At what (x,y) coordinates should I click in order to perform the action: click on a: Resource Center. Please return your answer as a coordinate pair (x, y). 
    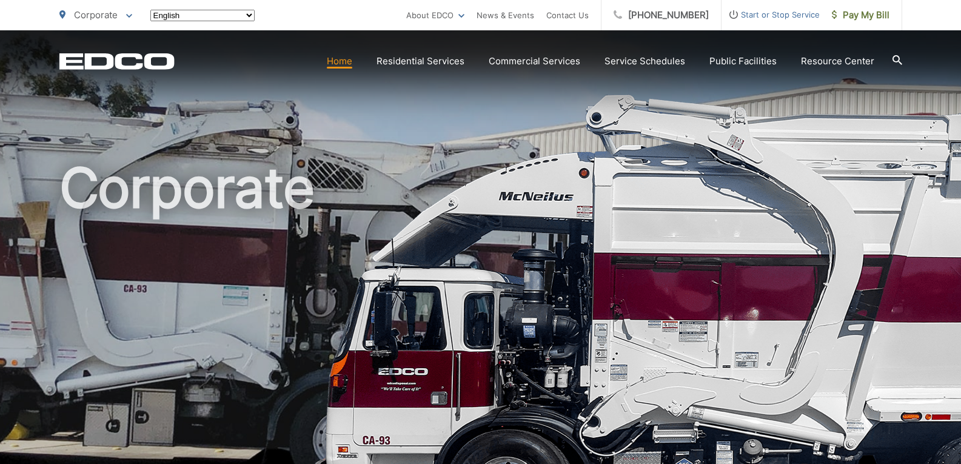
    Looking at the image, I should click on (837, 61).